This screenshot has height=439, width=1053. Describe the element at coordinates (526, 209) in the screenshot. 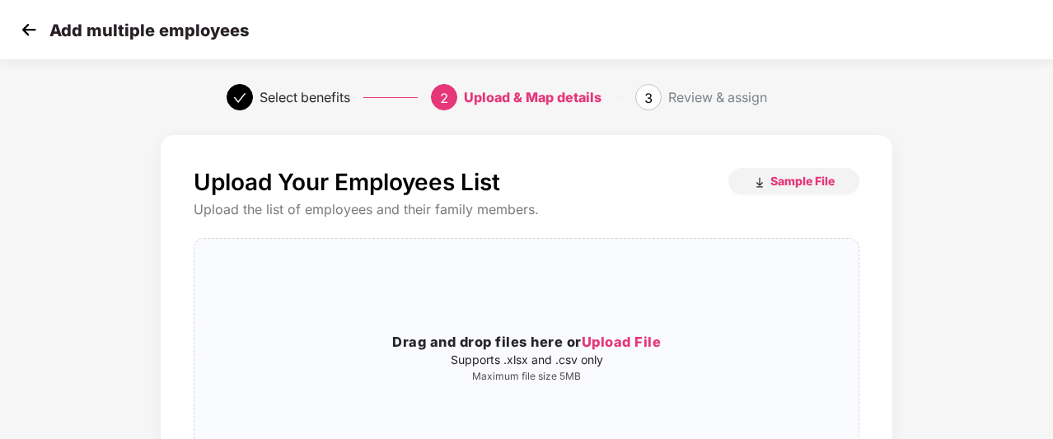

I see `div: Upload the list of employees and their family members.` at that location.